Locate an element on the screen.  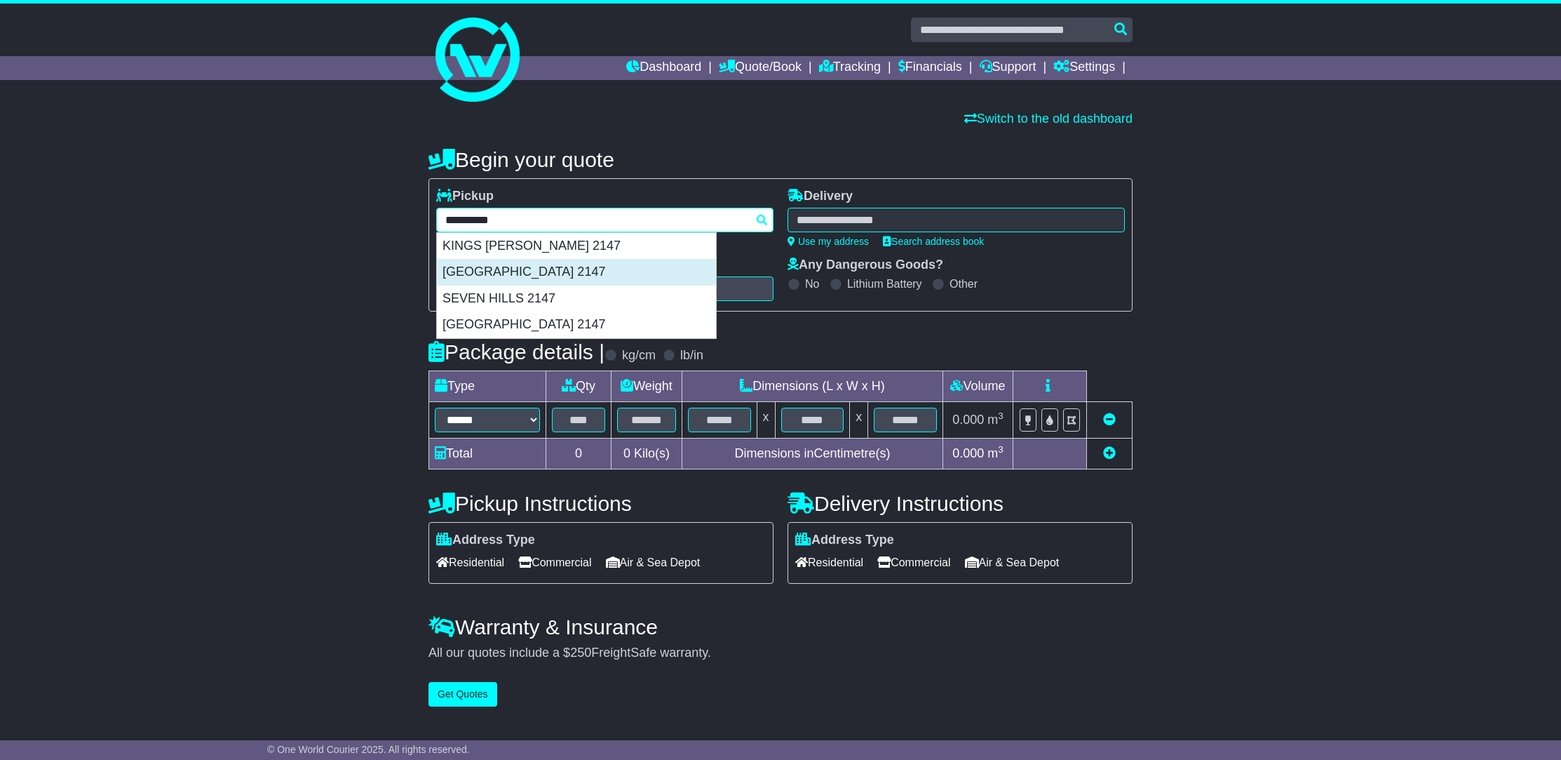
td: Total is located at coordinates (487, 454).